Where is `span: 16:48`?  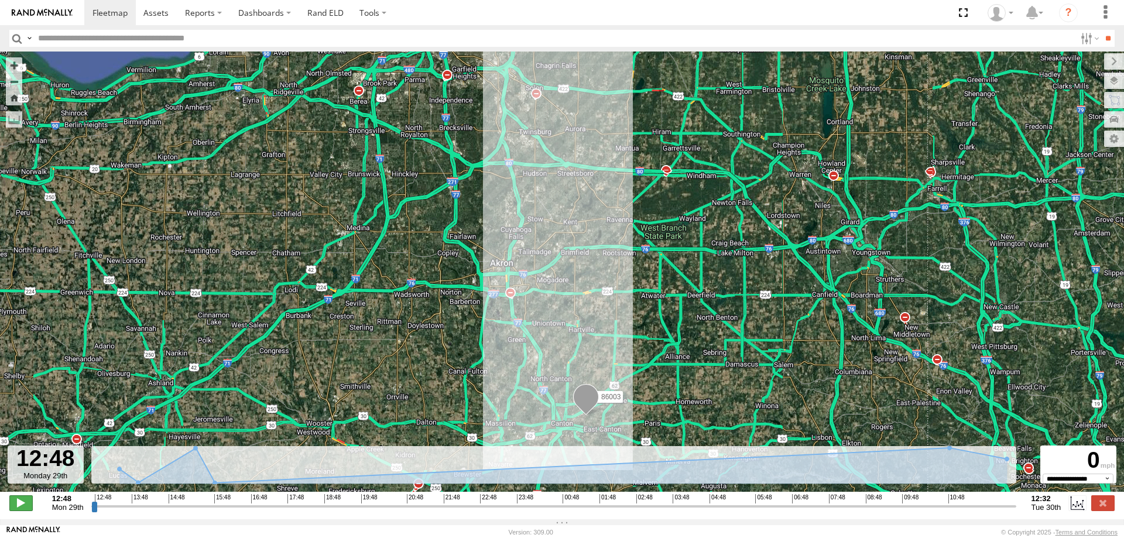
span: 16:48 is located at coordinates (259, 499).